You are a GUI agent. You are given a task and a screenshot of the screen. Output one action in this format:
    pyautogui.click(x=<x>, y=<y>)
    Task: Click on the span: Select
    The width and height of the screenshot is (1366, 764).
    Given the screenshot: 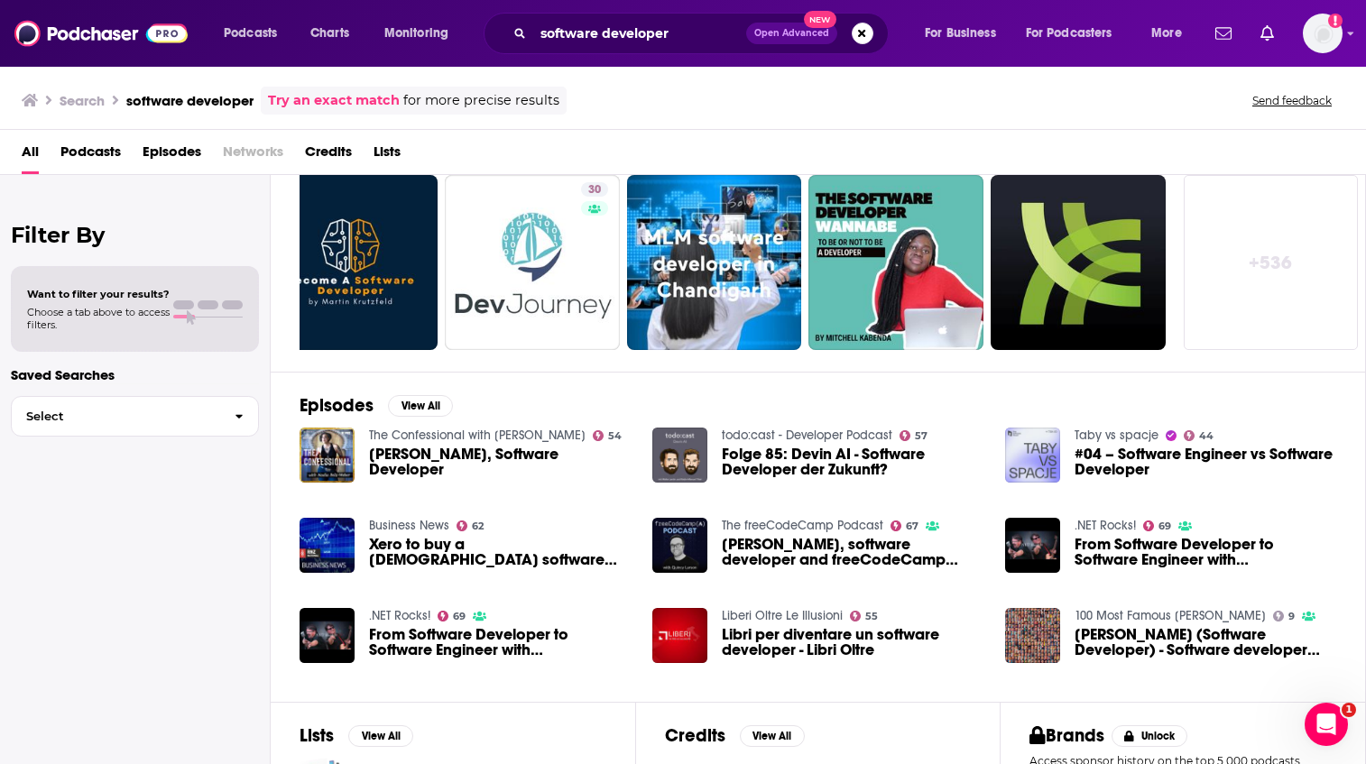 What is the action you would take?
    pyautogui.click(x=116, y=416)
    